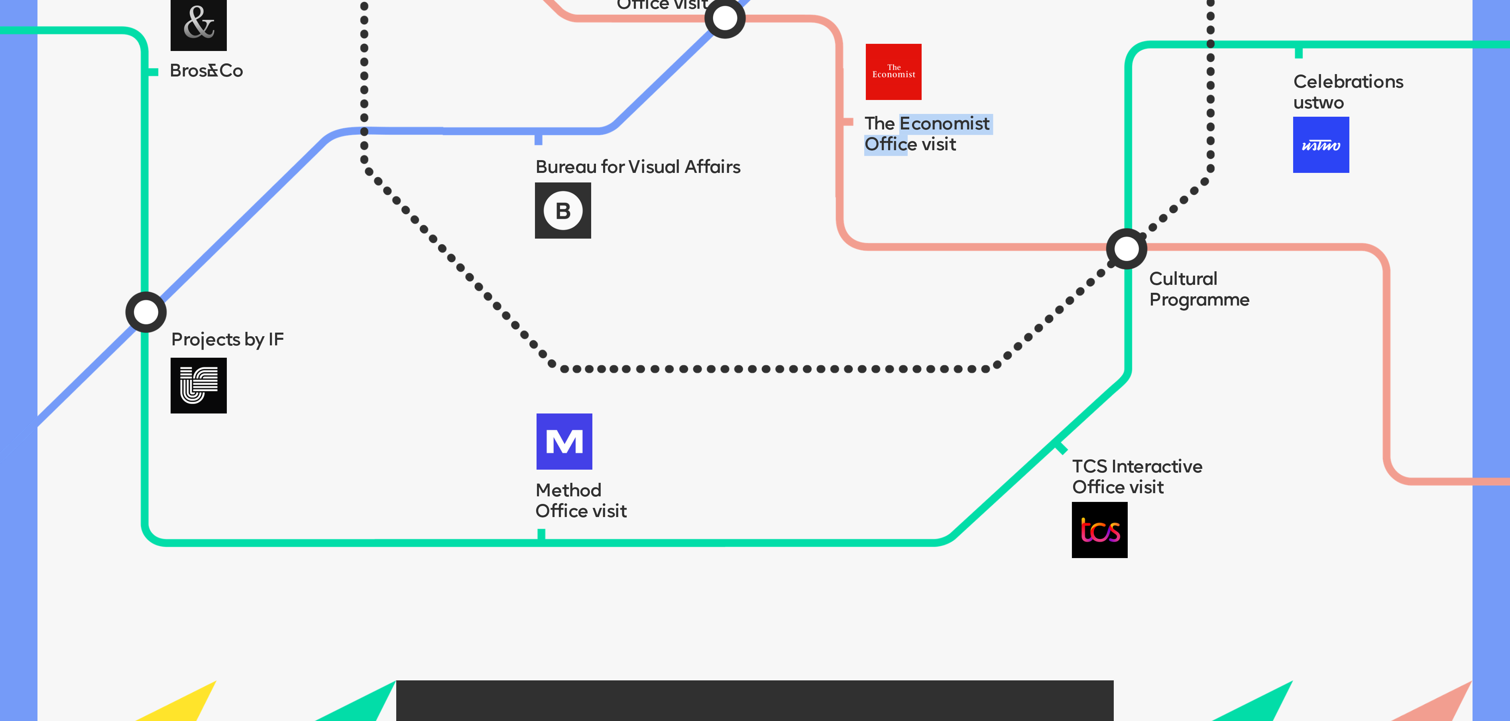 The image size is (1510, 721). What do you see at coordinates (564, 442) in the screenshot?
I see `img: image-99ace58d-9d03-48fc-a71b-60177de12486.png` at bounding box center [564, 442].